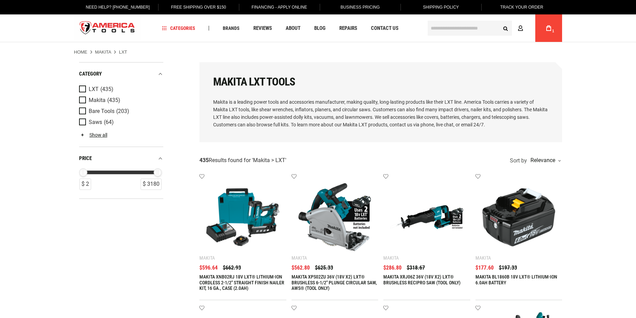  What do you see at coordinates (231, 28) in the screenshot?
I see `a: Brands` at bounding box center [231, 28].